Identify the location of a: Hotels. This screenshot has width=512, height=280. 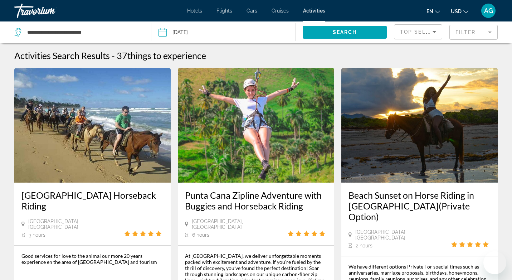
(195, 11).